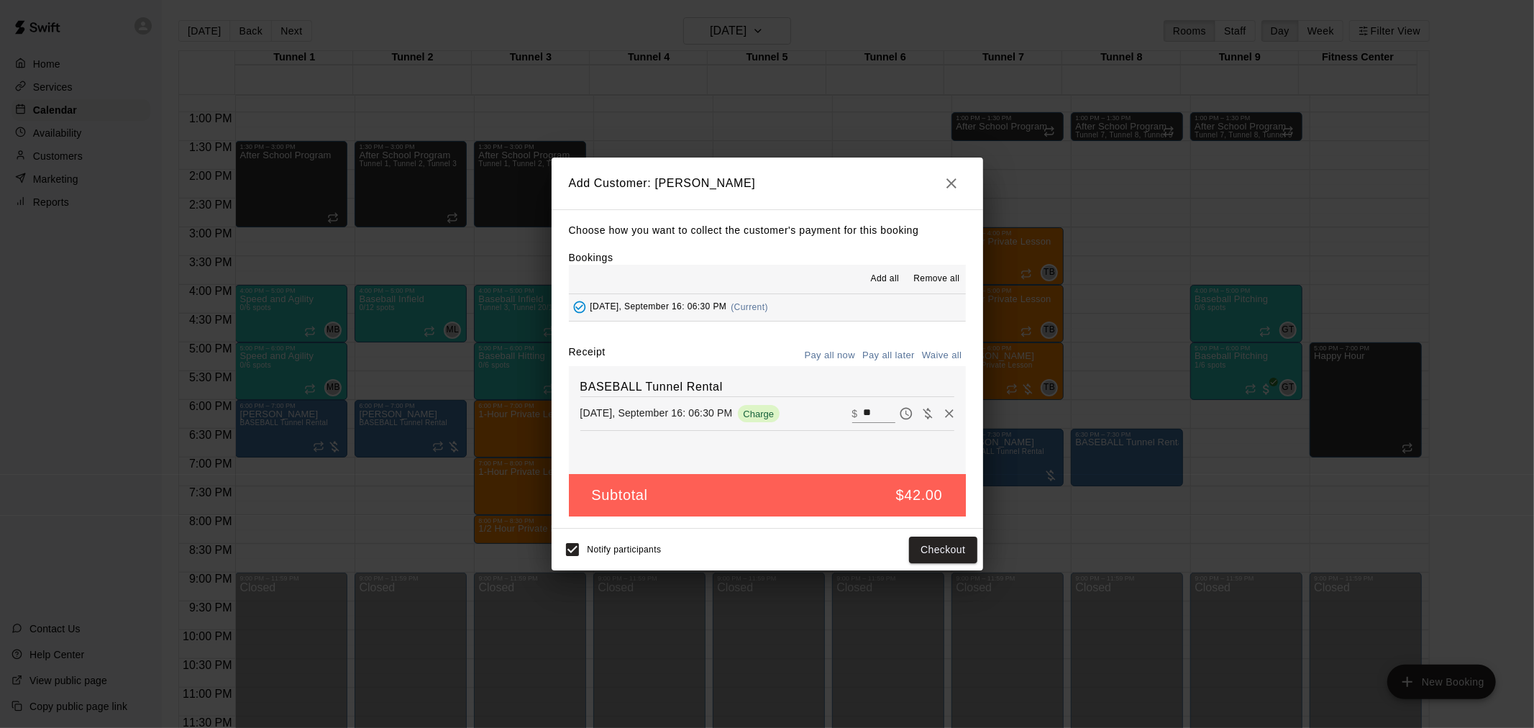  What do you see at coordinates (888, 355) in the screenshot?
I see `button: Pay all later` at bounding box center [888, 355].